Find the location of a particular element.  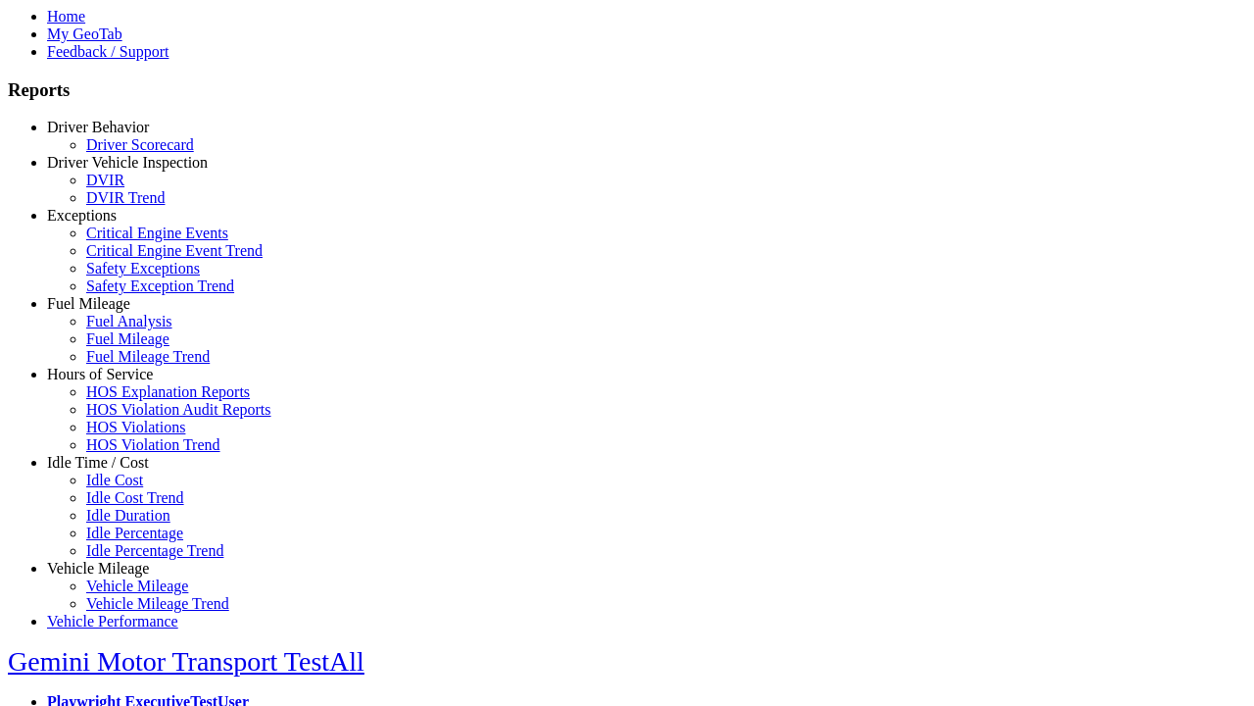

a: My GeoTab is located at coordinates (84, 33).